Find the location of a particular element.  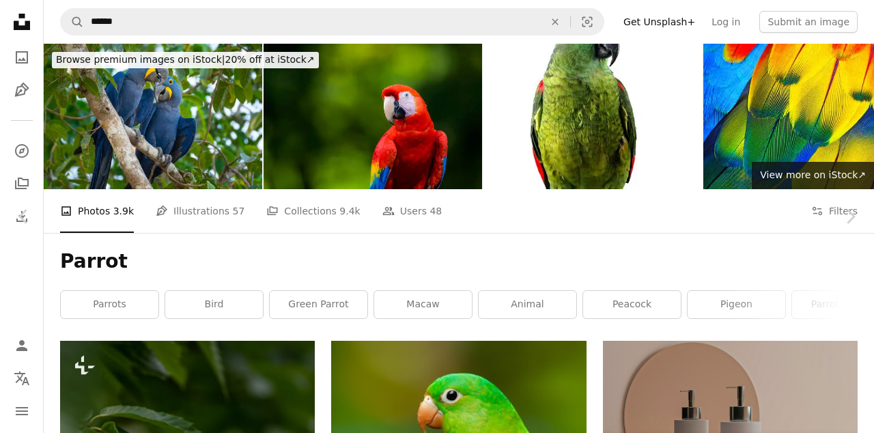

button: Visual search is located at coordinates (587, 22).